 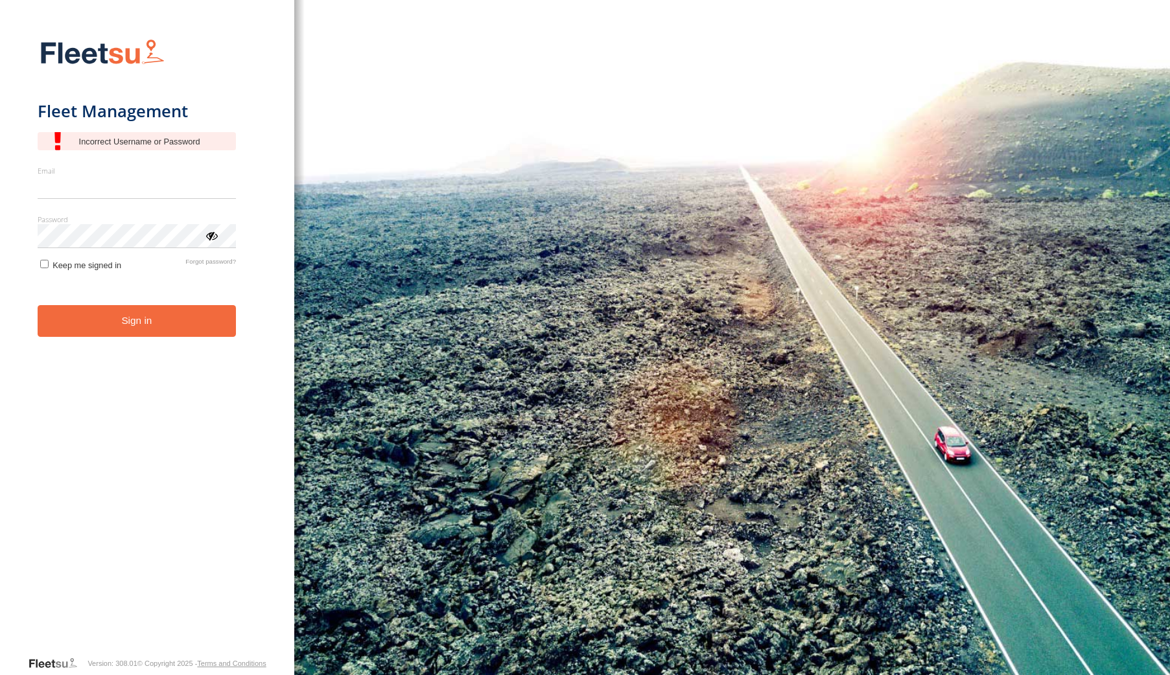 What do you see at coordinates (102, 52) in the screenshot?
I see `img: Fleetsu` at bounding box center [102, 52].